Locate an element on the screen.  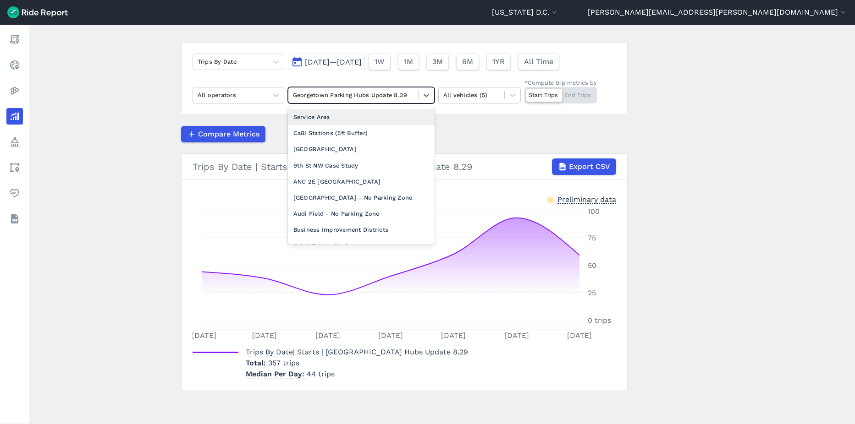
button: 1YR is located at coordinates (498, 62).